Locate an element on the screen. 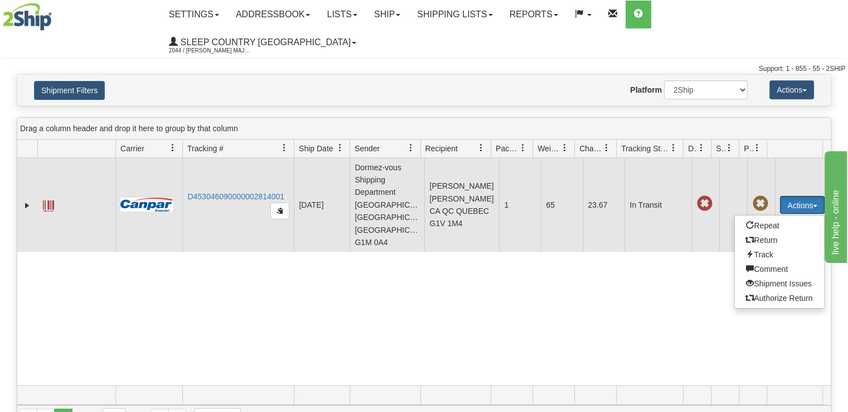 The image size is (848, 412). span: Packages is located at coordinates (508, 148).